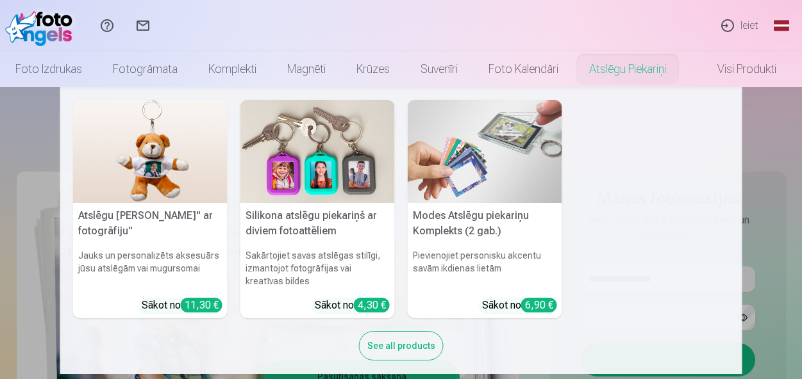 The width and height of the screenshot is (802, 379). What do you see at coordinates (539, 305) in the screenshot?
I see `div: 6,90 €` at bounding box center [539, 305].